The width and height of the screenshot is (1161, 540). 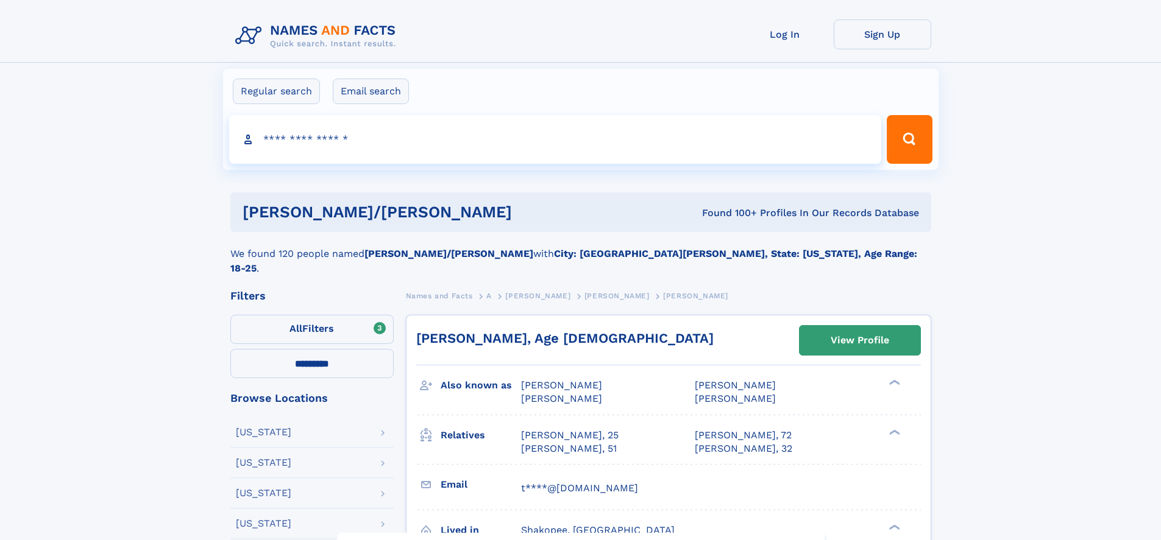 What do you see at coordinates (882, 34) in the screenshot?
I see `a: Sign Up` at bounding box center [882, 34].